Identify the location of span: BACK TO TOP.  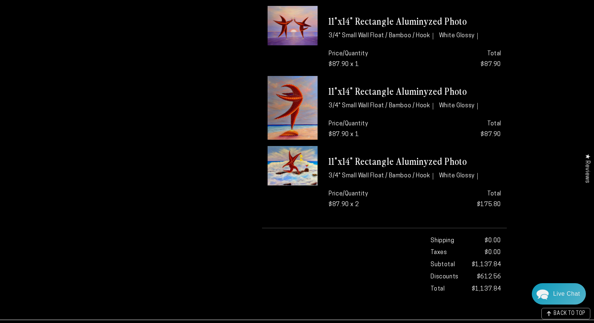
(570, 313).